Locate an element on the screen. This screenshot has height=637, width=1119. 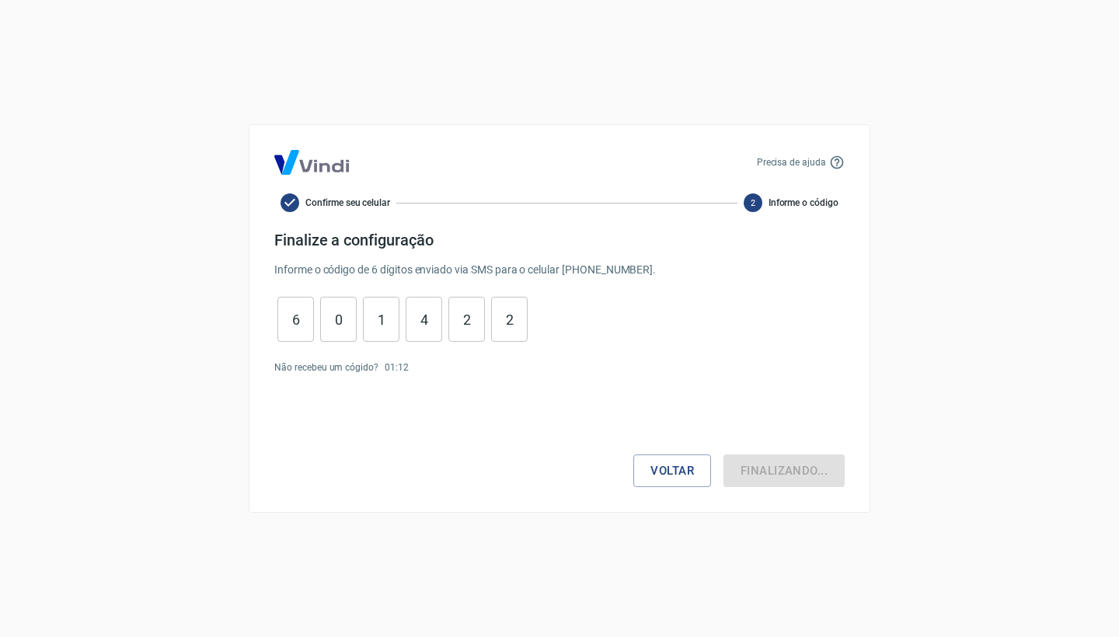
button: Voltar is located at coordinates (672, 471).